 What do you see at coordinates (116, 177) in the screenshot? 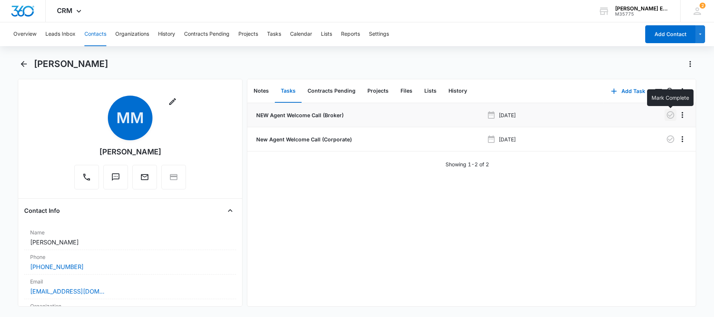
I see `button: Text` at bounding box center [116, 177].